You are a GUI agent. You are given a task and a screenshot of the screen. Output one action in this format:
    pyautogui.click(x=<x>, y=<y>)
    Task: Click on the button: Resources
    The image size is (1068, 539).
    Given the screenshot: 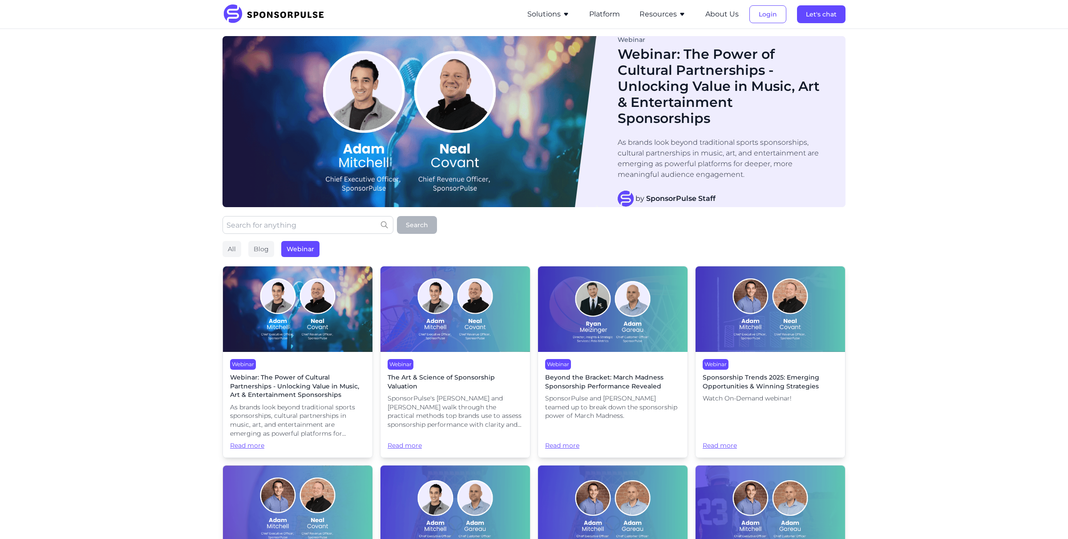 What is the action you would take?
    pyautogui.click(x=663, y=14)
    